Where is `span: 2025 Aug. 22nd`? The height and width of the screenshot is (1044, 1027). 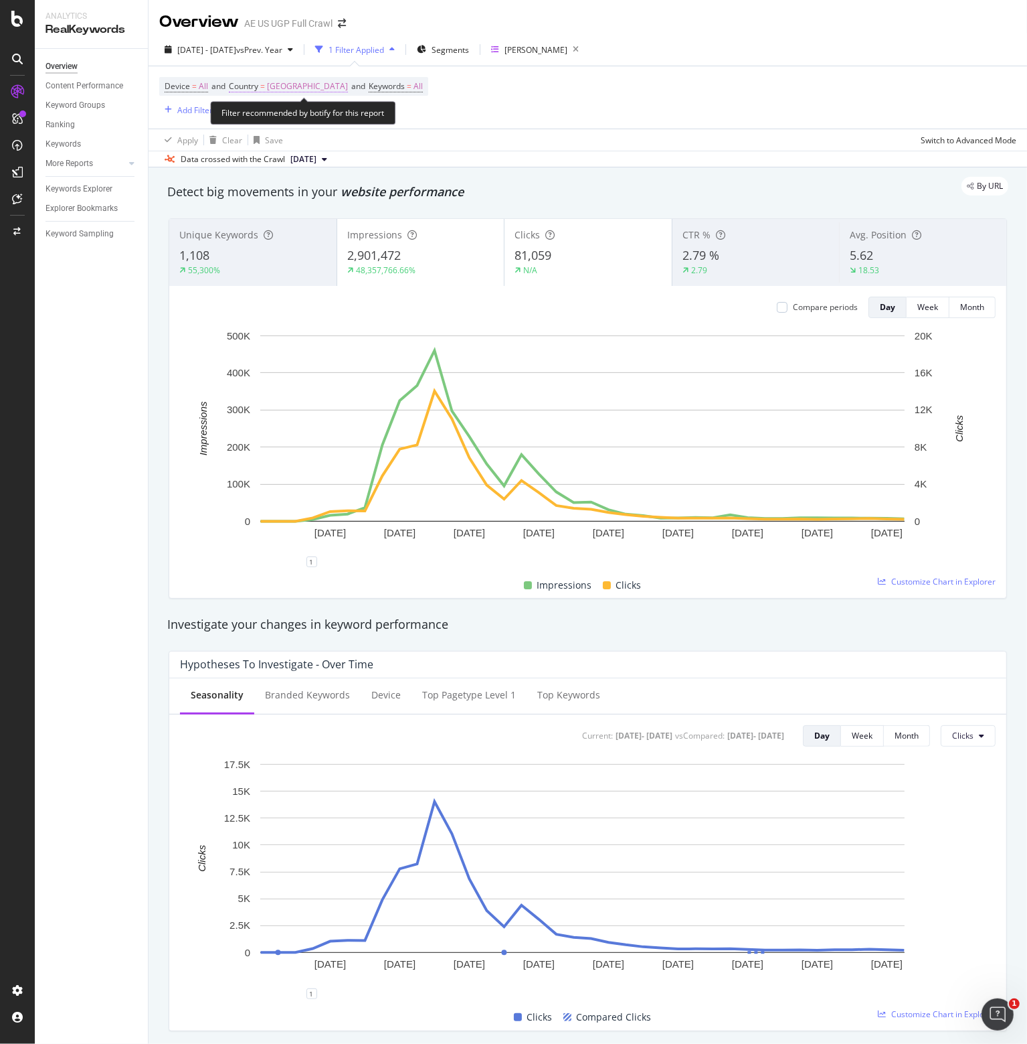
span: 2025 Aug. 22nd is located at coordinates (303, 159).